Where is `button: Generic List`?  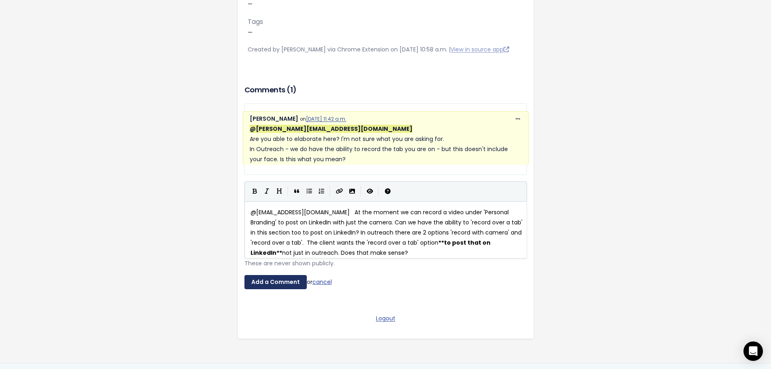 button: Generic List is located at coordinates (309, 191).